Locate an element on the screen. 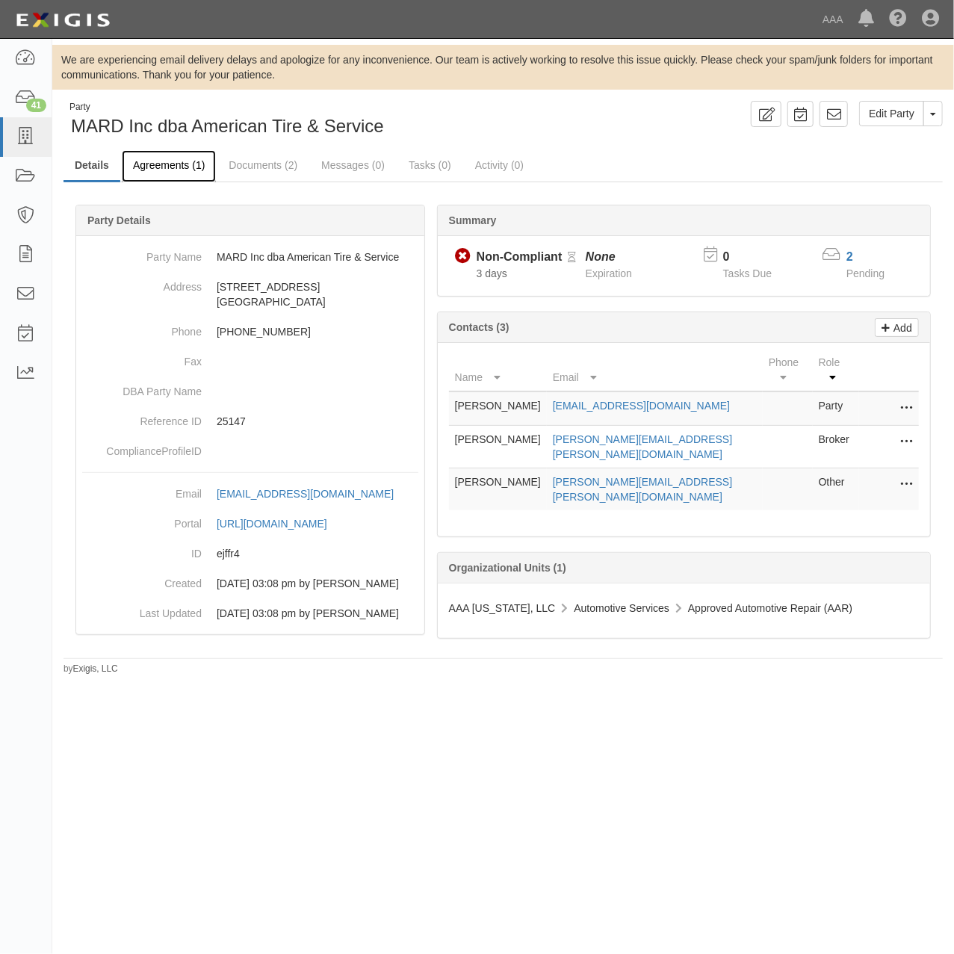 The width and height of the screenshot is (954, 954). dt: Fax is located at coordinates (142, 358).